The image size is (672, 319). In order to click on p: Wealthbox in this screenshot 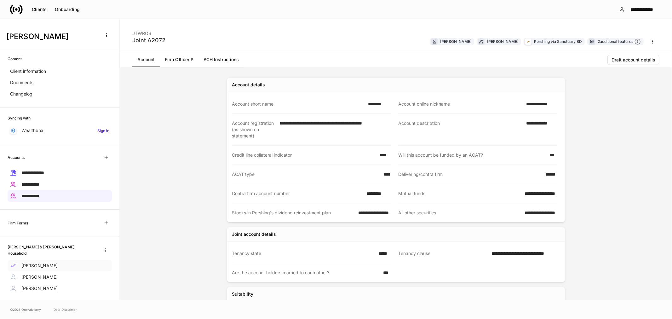, I will do `click(32, 130)`.